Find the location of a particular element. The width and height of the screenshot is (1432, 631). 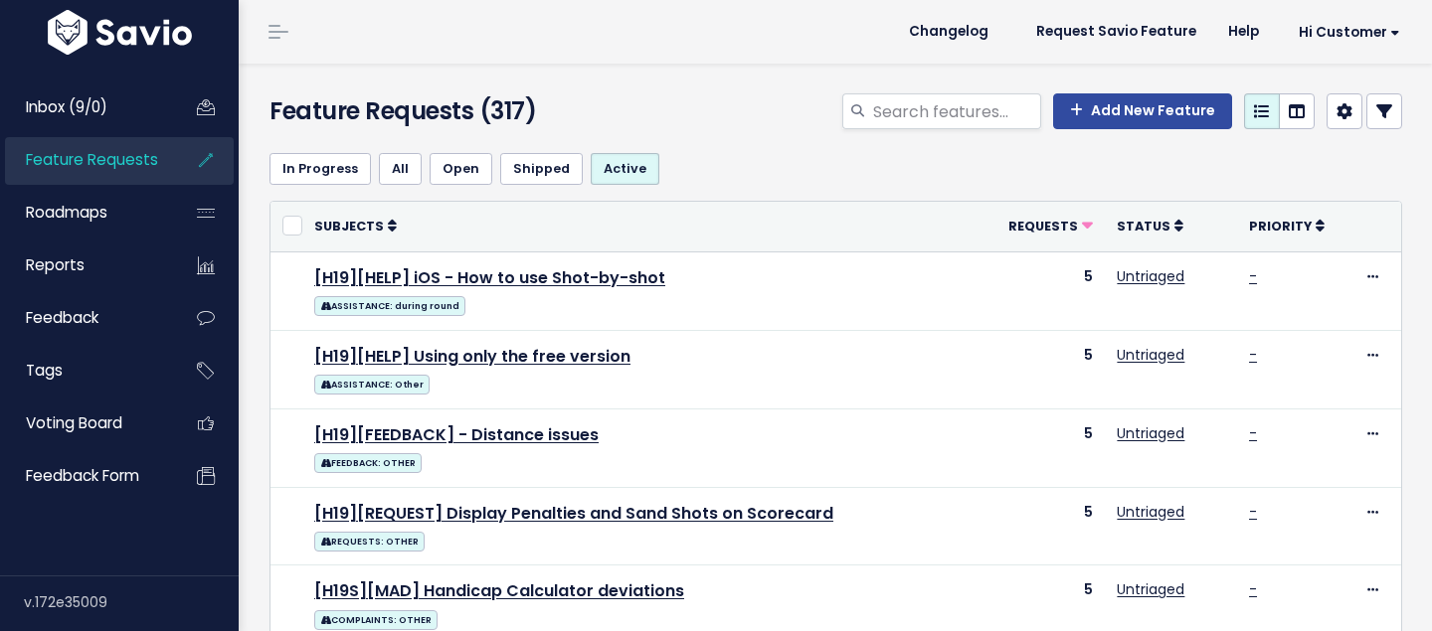

a: Active is located at coordinates (624, 169).